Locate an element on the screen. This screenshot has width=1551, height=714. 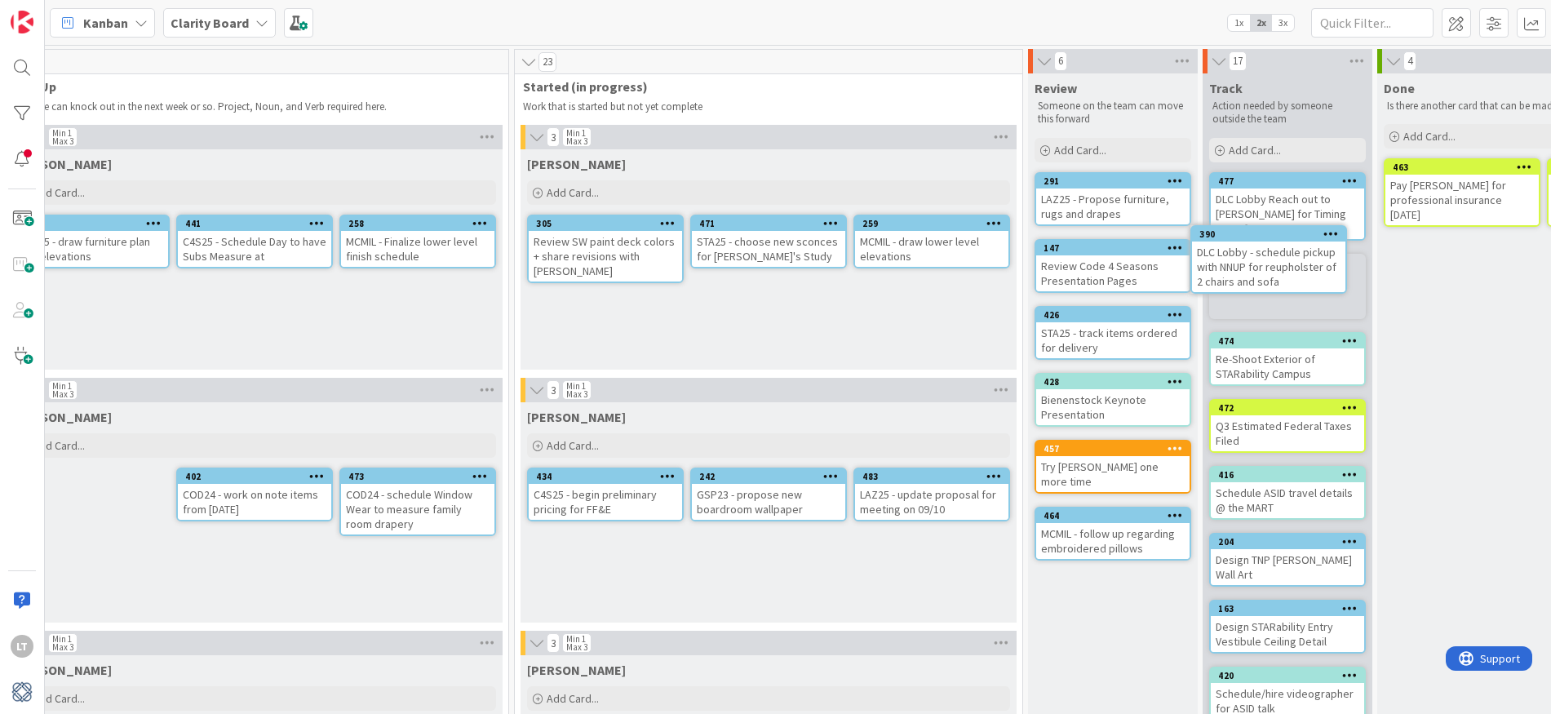
div: 457 is located at coordinates (1116, 449).